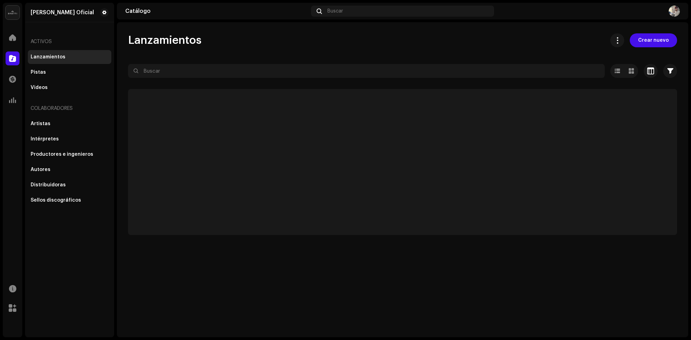 The width and height of the screenshot is (691, 340). I want to click on re-m-nav-item: Distribuidoras, so click(70, 185).